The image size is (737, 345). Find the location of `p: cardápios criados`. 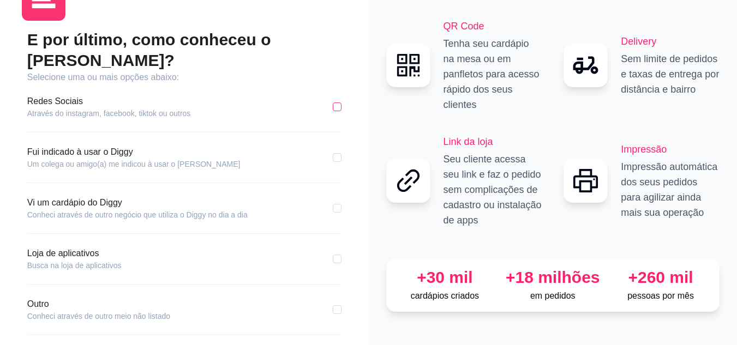

p: cardápios criados is located at coordinates (445, 296).